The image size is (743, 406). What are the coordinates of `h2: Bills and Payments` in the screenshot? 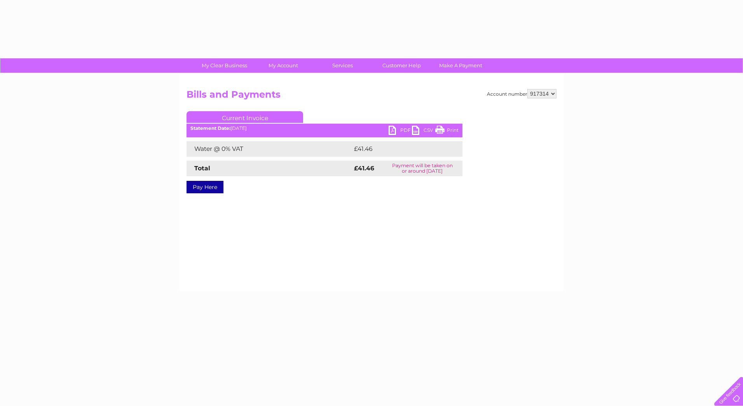 It's located at (372, 96).